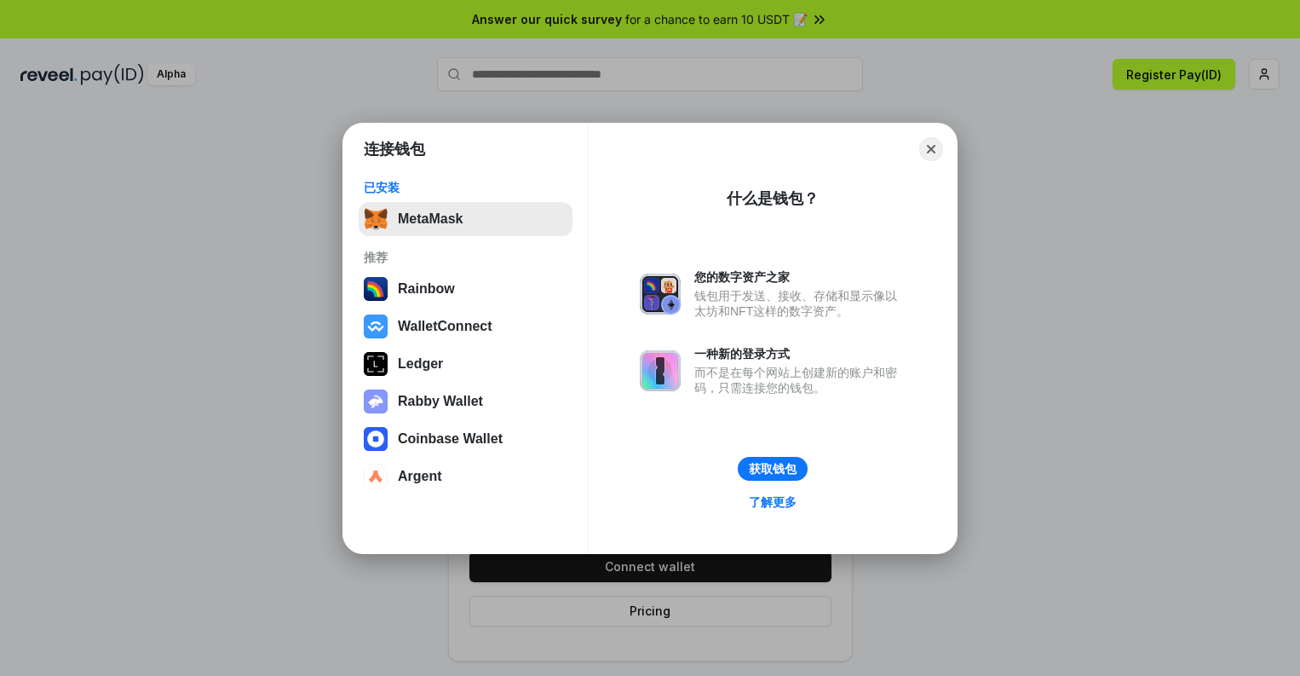  What do you see at coordinates (773, 199) in the screenshot?
I see `div: 什么是钱包？` at bounding box center [773, 199].